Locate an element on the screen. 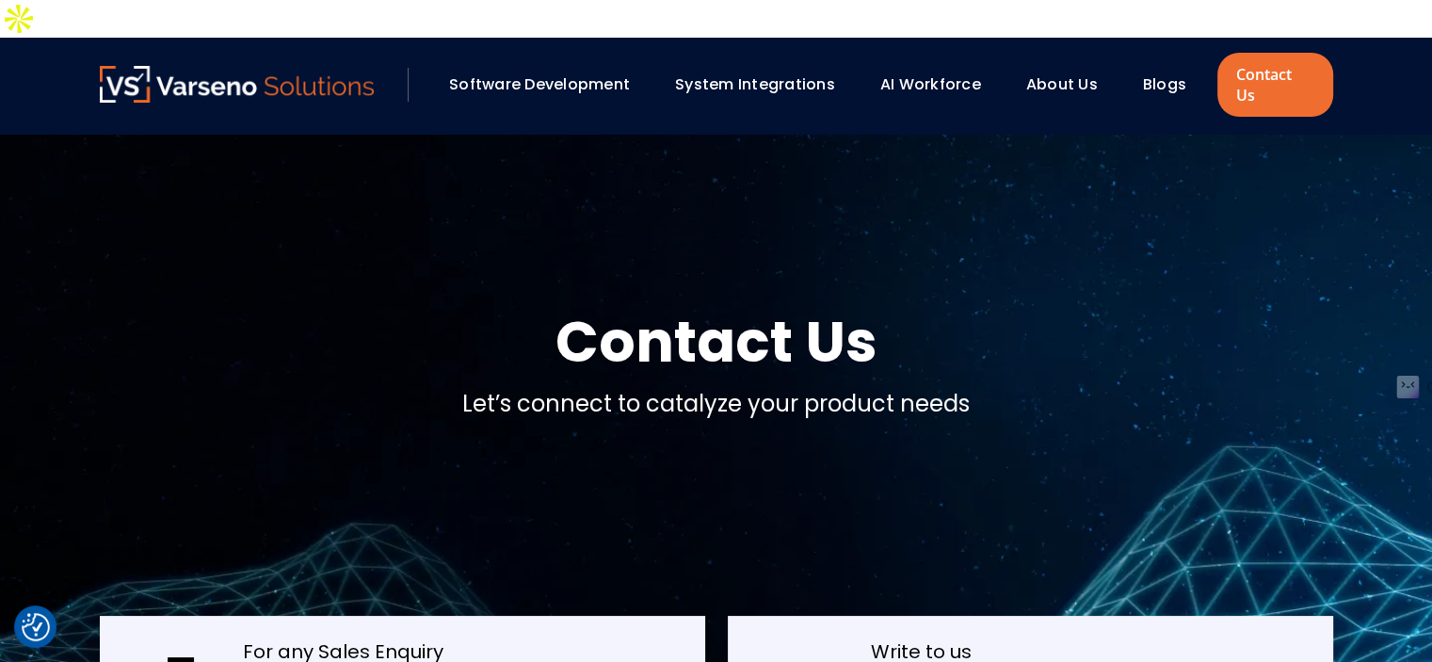 The height and width of the screenshot is (662, 1432). a: About Us is located at coordinates (1062, 84).